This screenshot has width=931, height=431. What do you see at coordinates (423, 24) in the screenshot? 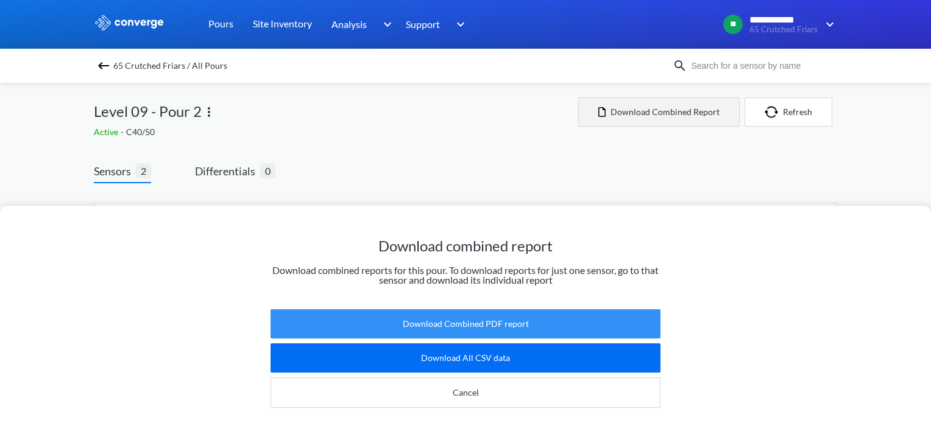
I see `span: Support` at bounding box center [423, 24].